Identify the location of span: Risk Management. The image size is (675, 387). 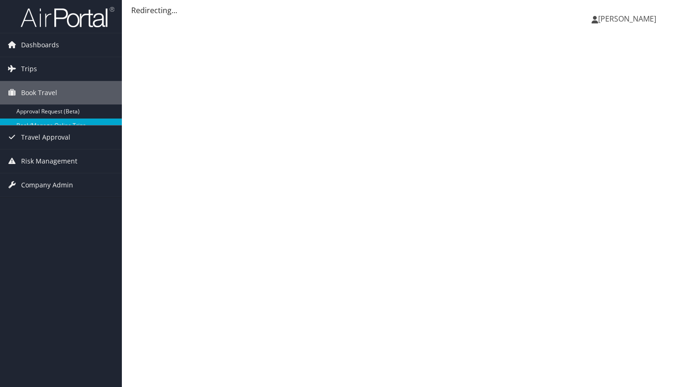
(49, 161).